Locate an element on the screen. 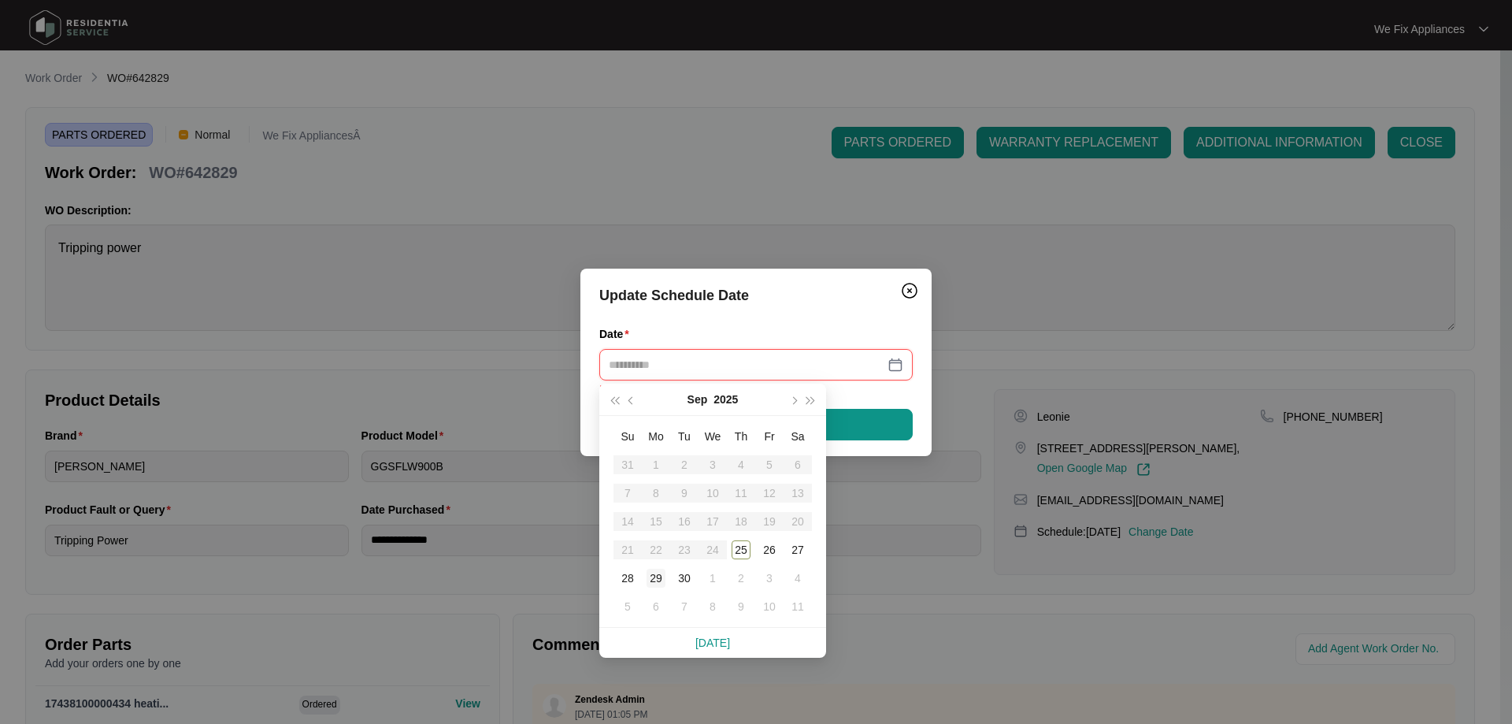 The image size is (1512, 724). div: 26 is located at coordinates (769, 550).